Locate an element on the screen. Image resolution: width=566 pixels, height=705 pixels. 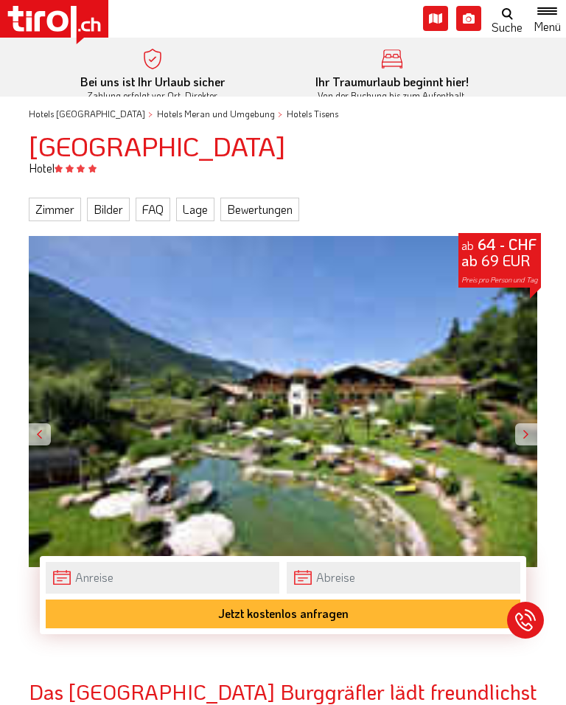
i: Karte öffnen is located at coordinates (436, 18).